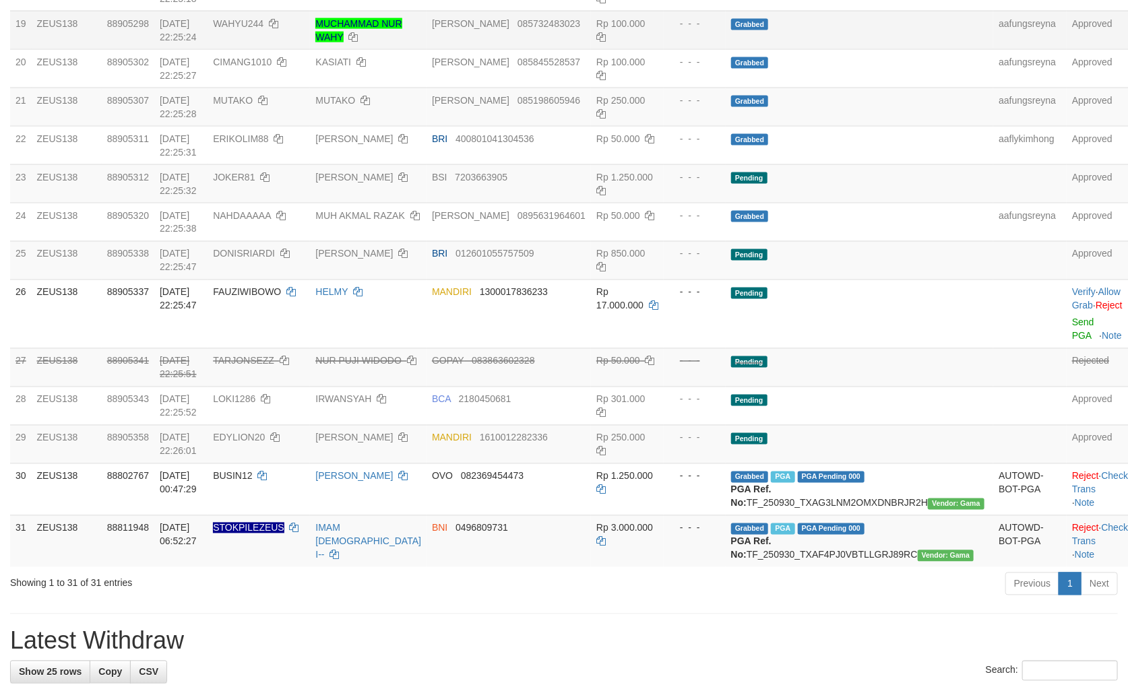 Image resolution: width=1128 pixels, height=687 pixels. I want to click on a: MUH AKMAL RAZAK, so click(360, 216).